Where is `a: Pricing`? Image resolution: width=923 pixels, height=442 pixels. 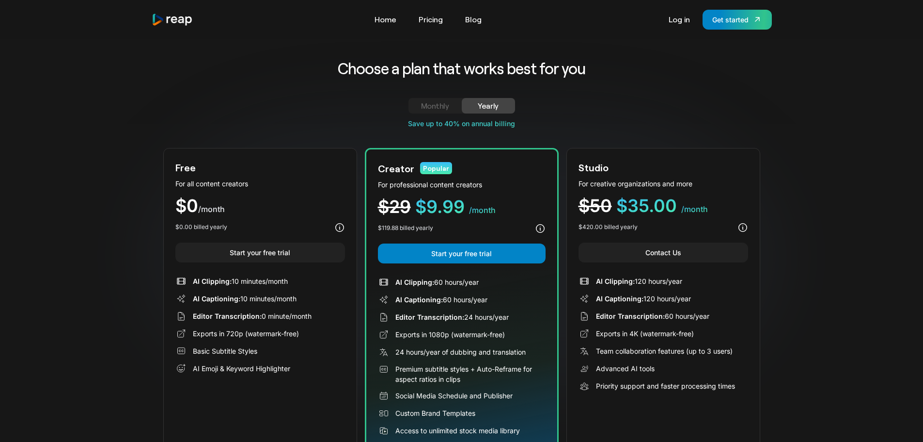
a: Pricing is located at coordinates (431, 19).